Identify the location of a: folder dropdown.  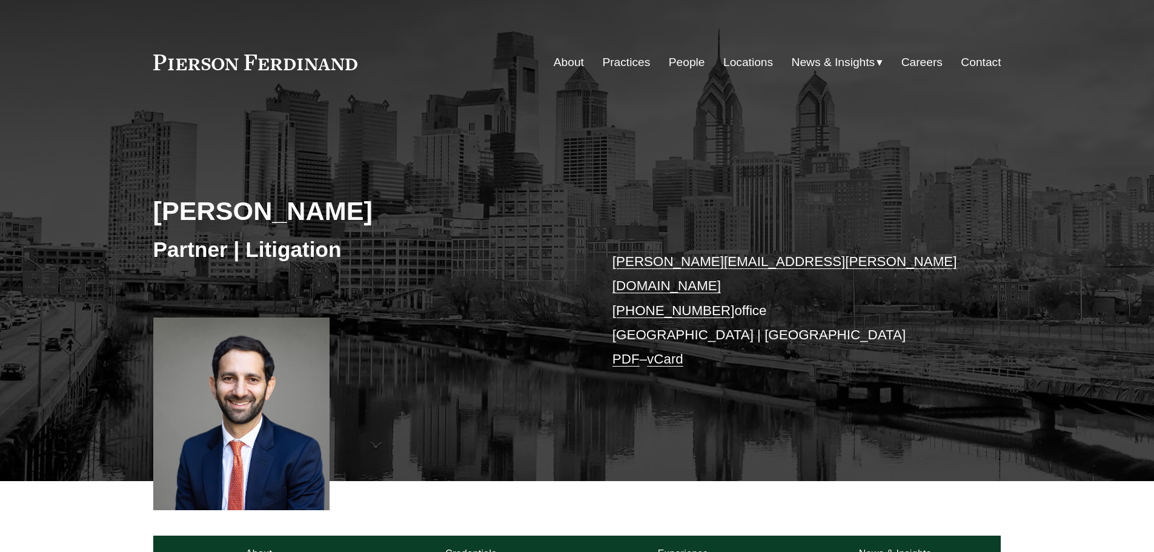
(837, 62).